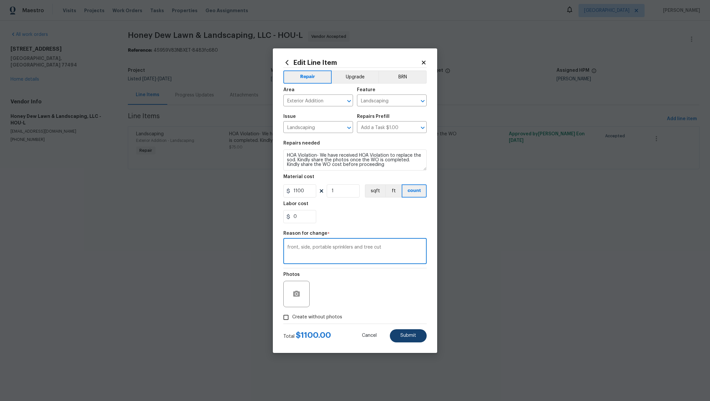  I want to click on button: count, so click(414, 191).